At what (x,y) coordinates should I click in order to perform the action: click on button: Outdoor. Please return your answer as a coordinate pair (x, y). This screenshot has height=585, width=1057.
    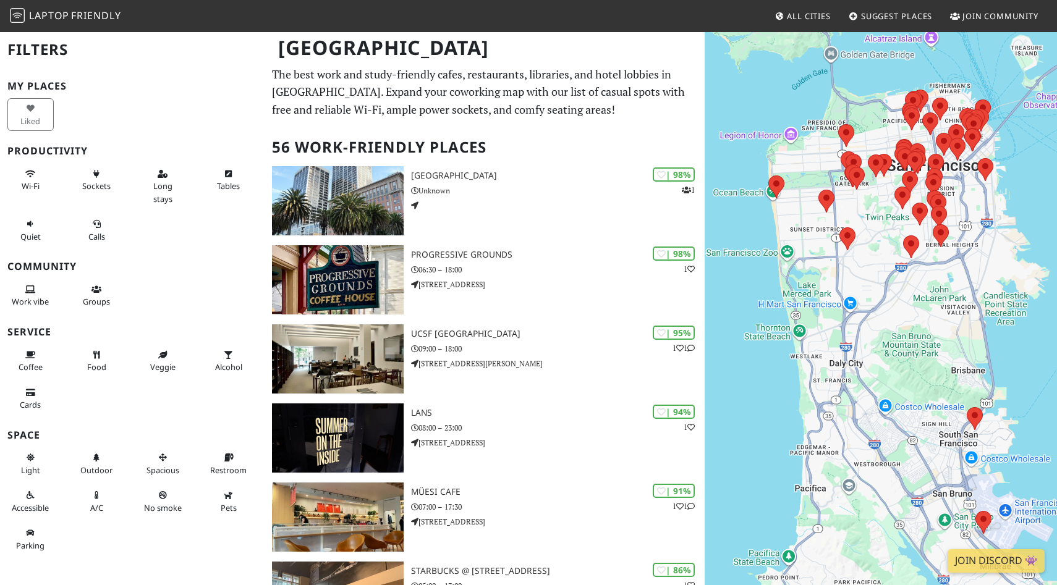
    Looking at the image, I should click on (96, 464).